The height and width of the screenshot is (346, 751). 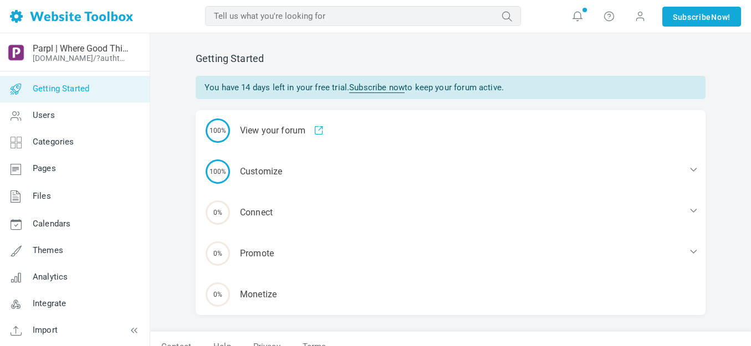 What do you see at coordinates (450, 131) in the screenshot?
I see `a: 100% View your forum` at bounding box center [450, 131].